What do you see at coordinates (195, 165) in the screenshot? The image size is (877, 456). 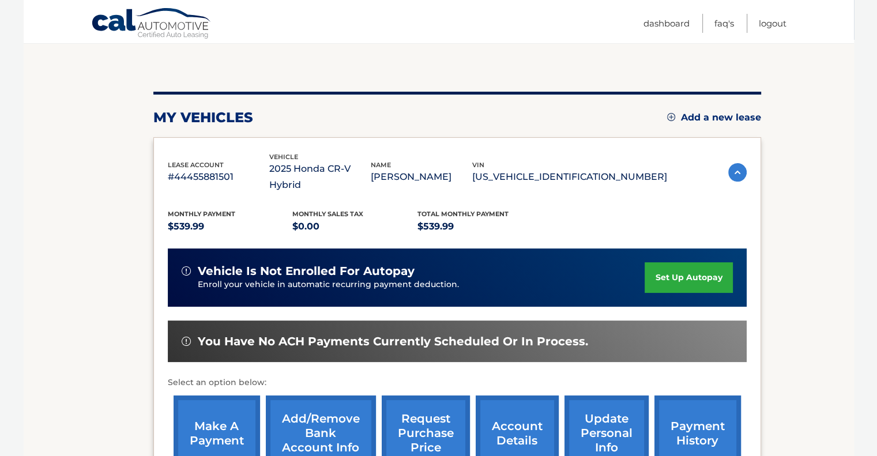 I see `span: lease account` at bounding box center [195, 165].